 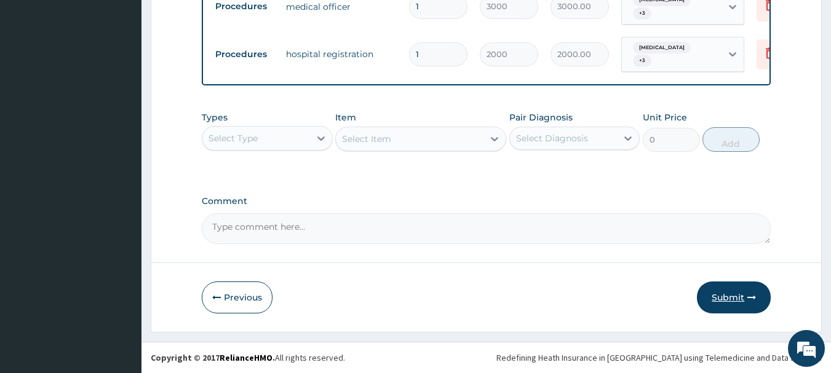 I want to click on img: d_794563401_company_1708531726252_794563401, so click(x=36, y=77).